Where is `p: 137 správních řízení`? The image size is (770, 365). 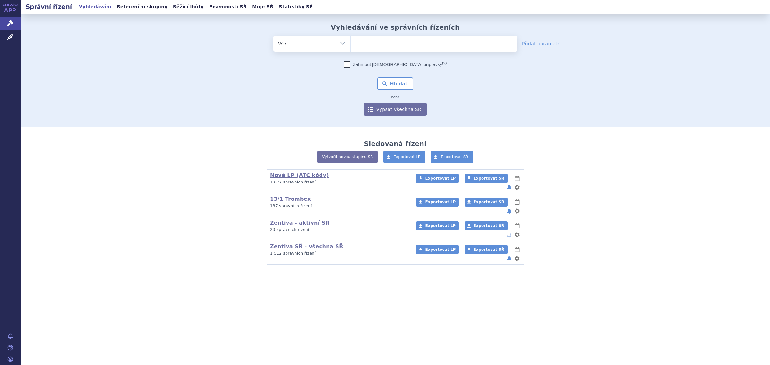 p: 137 správních řízení is located at coordinates (339, 206).